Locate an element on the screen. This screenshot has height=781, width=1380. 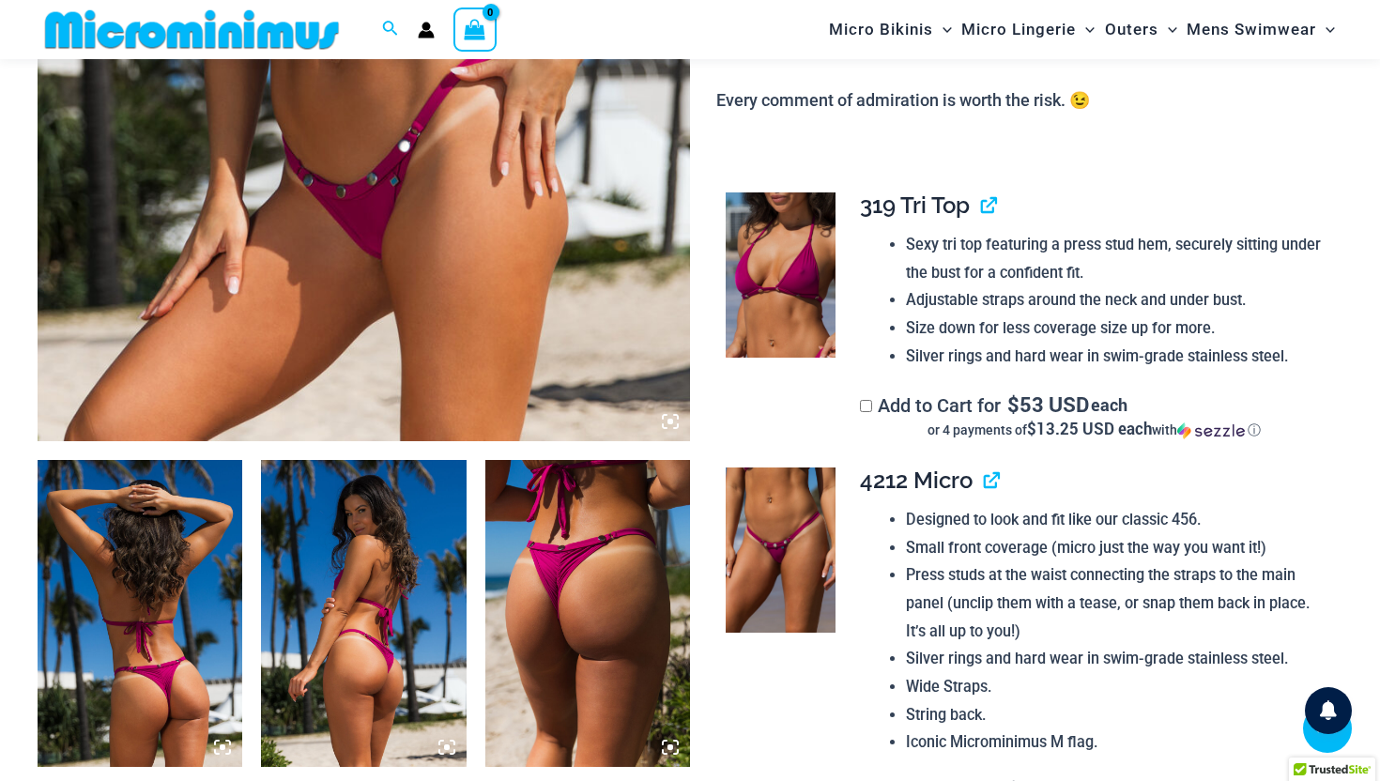
a: Search icon link is located at coordinates (390, 29).